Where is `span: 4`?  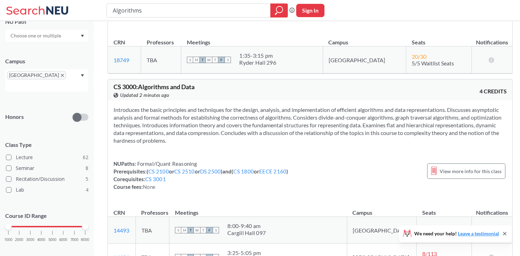 span: 4 is located at coordinates (87, 190).